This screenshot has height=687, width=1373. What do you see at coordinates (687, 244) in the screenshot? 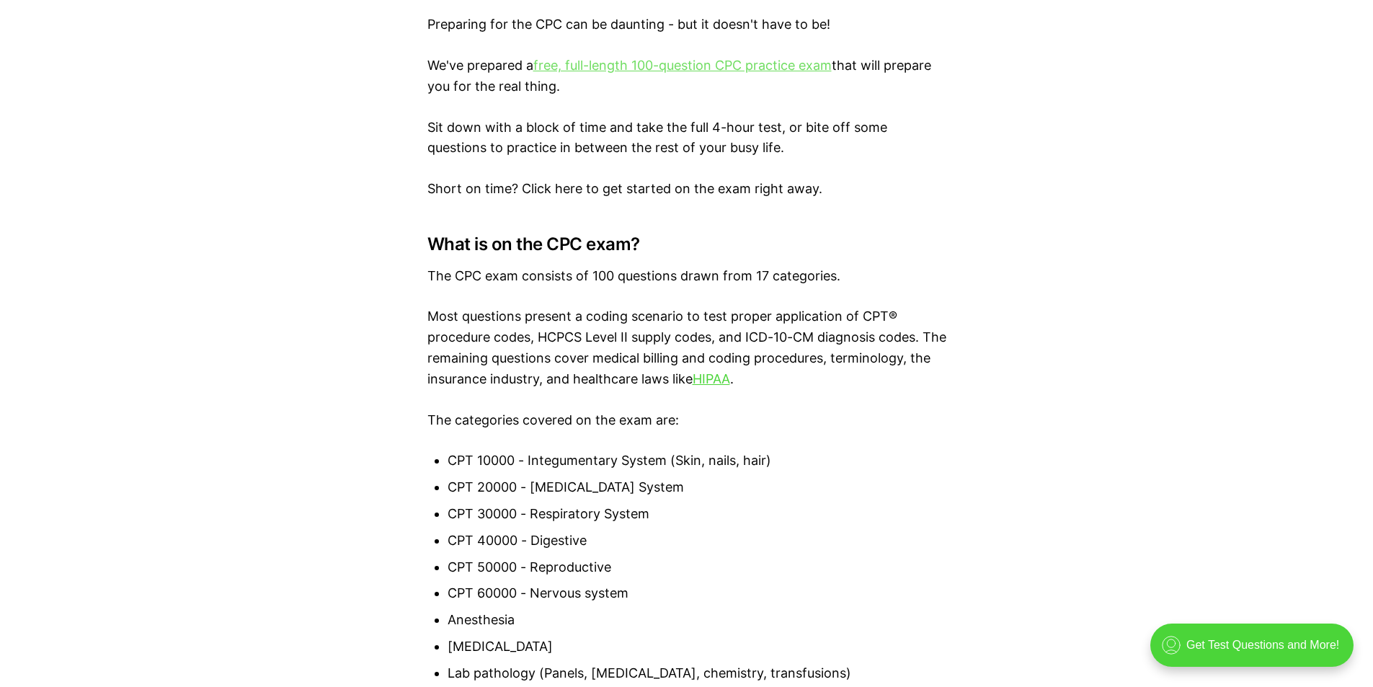
I see `h3: What is on the CPC exam?` at bounding box center [687, 244].